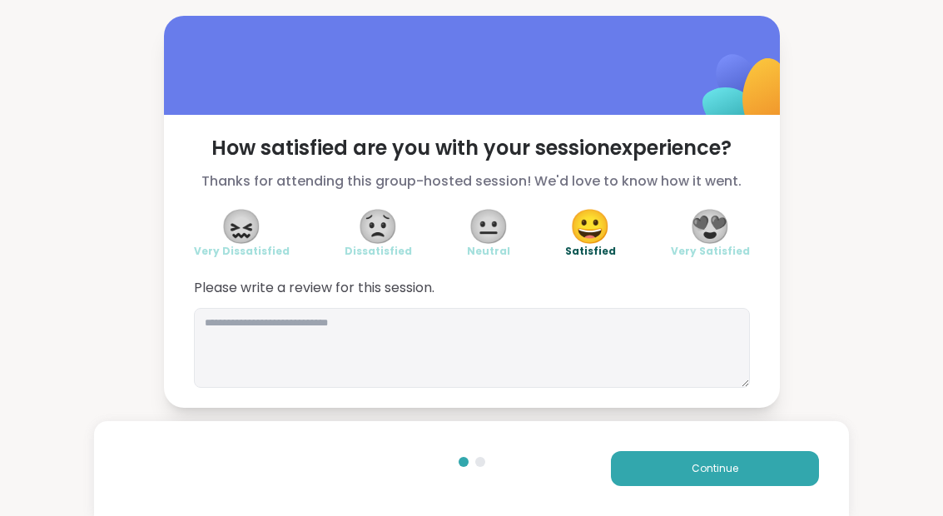 The height and width of the screenshot is (516, 943). I want to click on span: Please write a review for this session., so click(472, 288).